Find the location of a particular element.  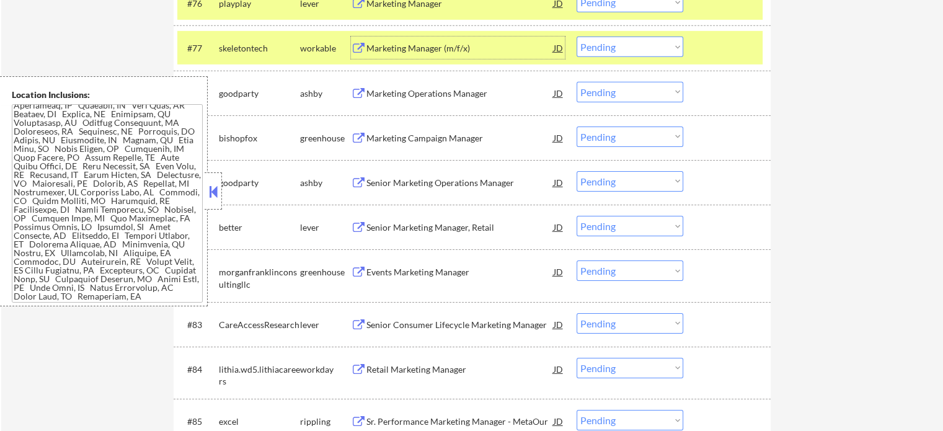

div: rippling is located at coordinates (325, 422).